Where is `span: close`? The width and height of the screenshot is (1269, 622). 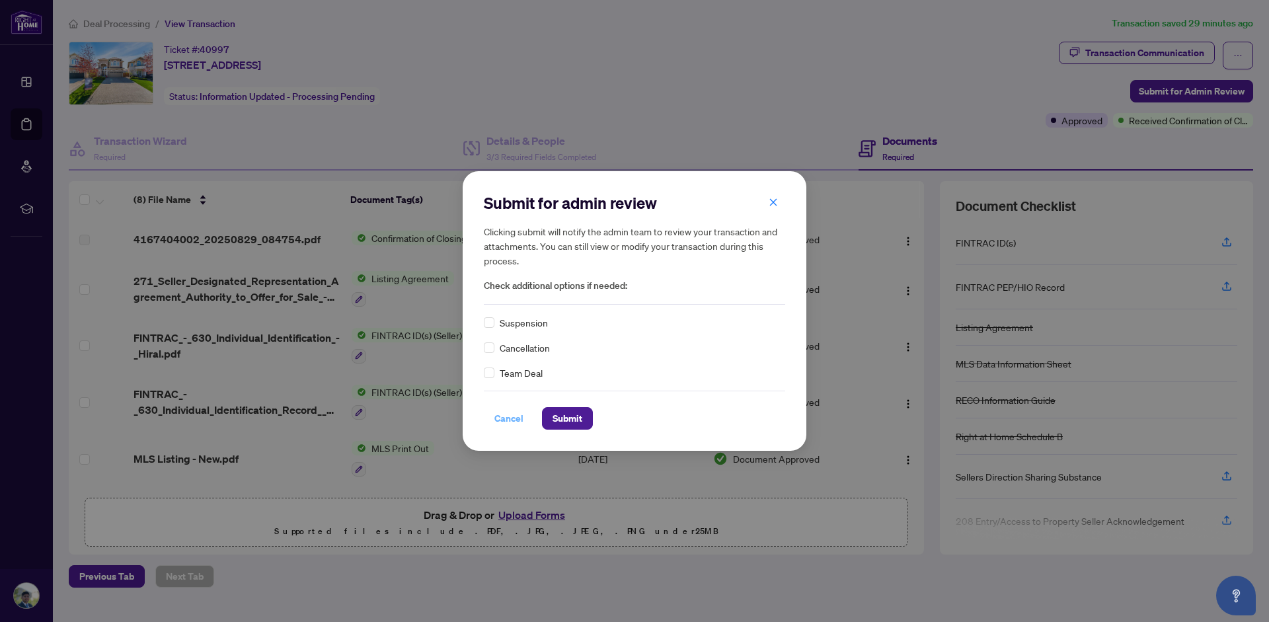
span: close is located at coordinates (773, 202).